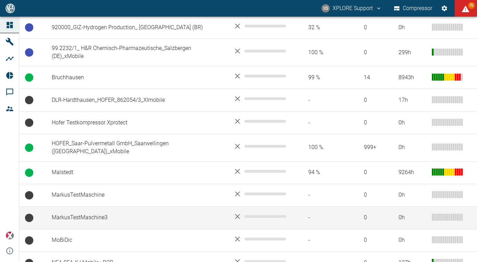 The image size is (477, 262). What do you see at coordinates (352, 8) in the screenshot?
I see `button: compressors@neaxplore.com` at bounding box center [352, 8].